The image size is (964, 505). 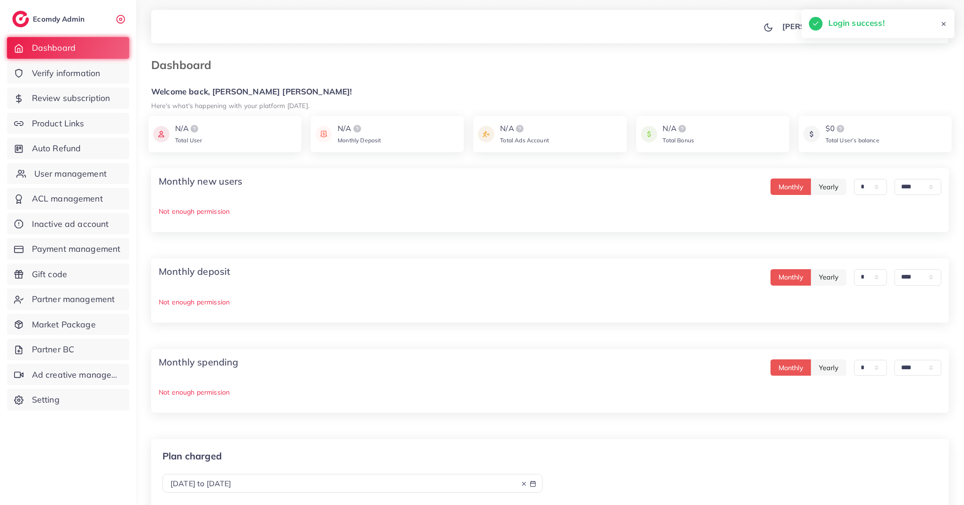 What do you see at coordinates (68, 249) in the screenshot?
I see `a: Payment management` at bounding box center [68, 249].